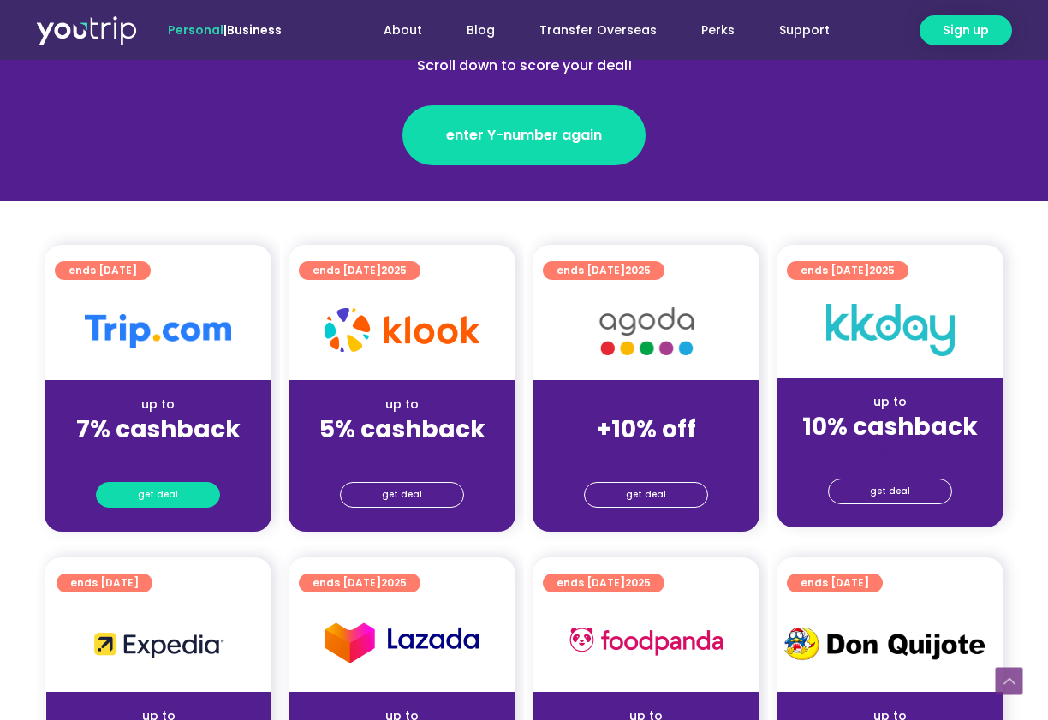 The image size is (1048, 720). Describe the element at coordinates (524, 66) in the screenshot. I see `div: Scroll down to score your deal!` at that location.